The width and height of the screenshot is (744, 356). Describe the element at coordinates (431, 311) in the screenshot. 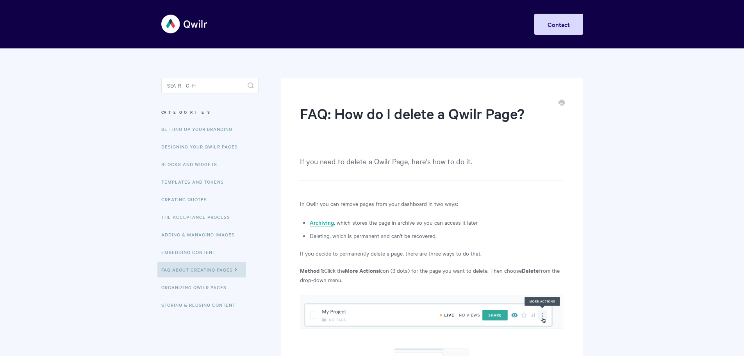

I see `img: file-fxXKmEJsqw.png` at that location.